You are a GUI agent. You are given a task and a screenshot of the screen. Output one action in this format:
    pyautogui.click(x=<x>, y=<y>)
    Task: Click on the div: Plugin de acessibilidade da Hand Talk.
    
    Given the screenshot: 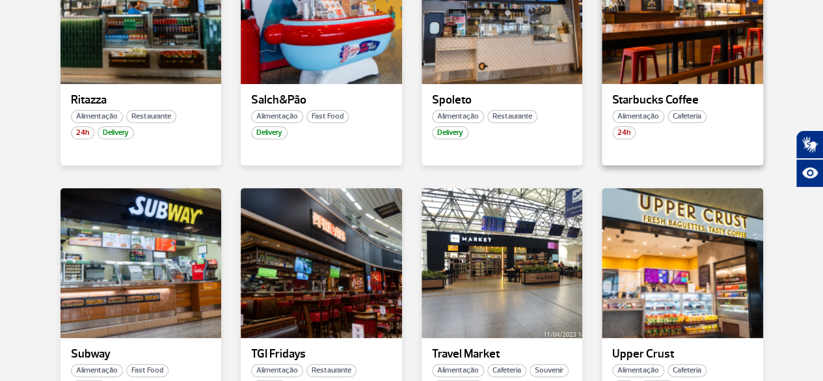 What is the action you would take?
    pyautogui.click(x=809, y=159)
    